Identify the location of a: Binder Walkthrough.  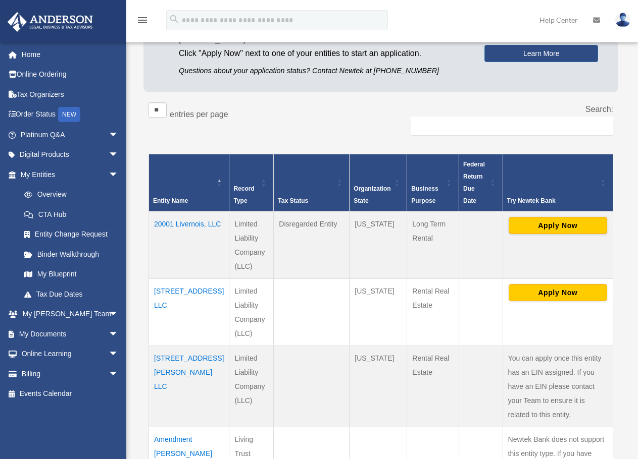
(71, 254).